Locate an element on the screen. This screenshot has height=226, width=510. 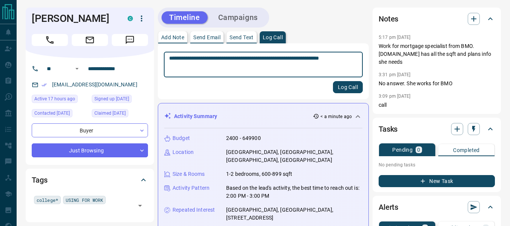
span: college* is located at coordinates (47, 200).